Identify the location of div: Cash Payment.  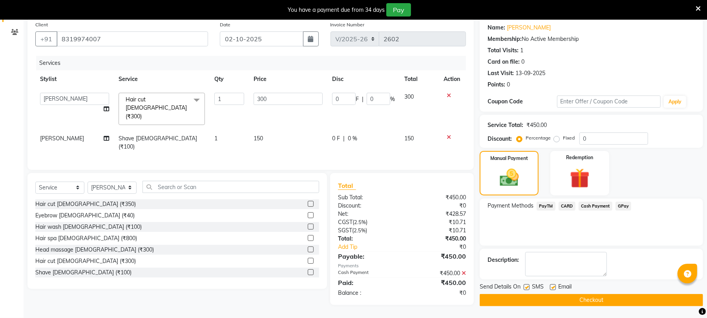
(367, 273).